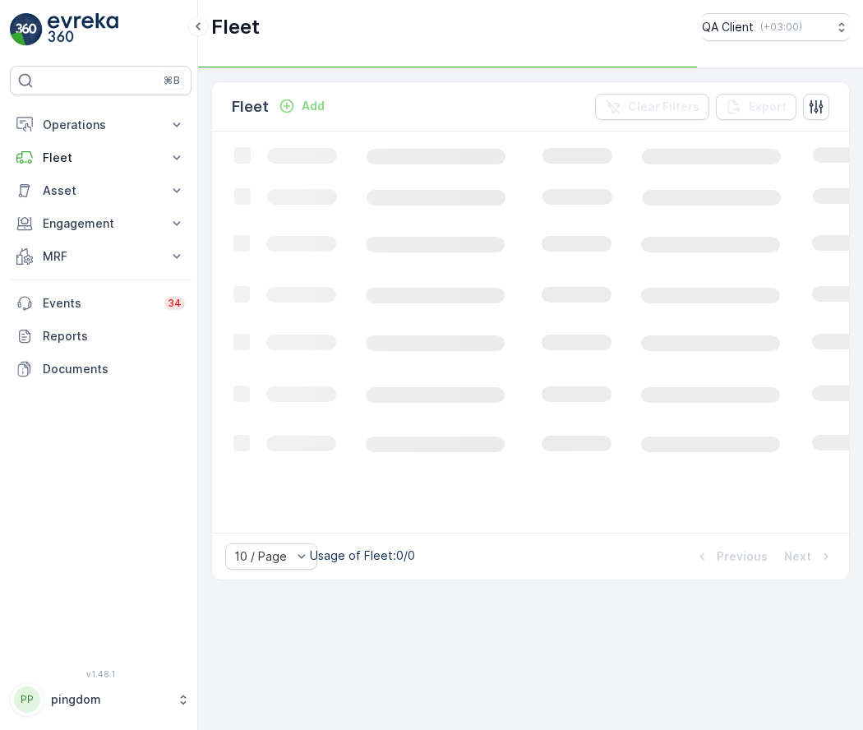  I want to click on button: Clear Filters, so click(652, 107).